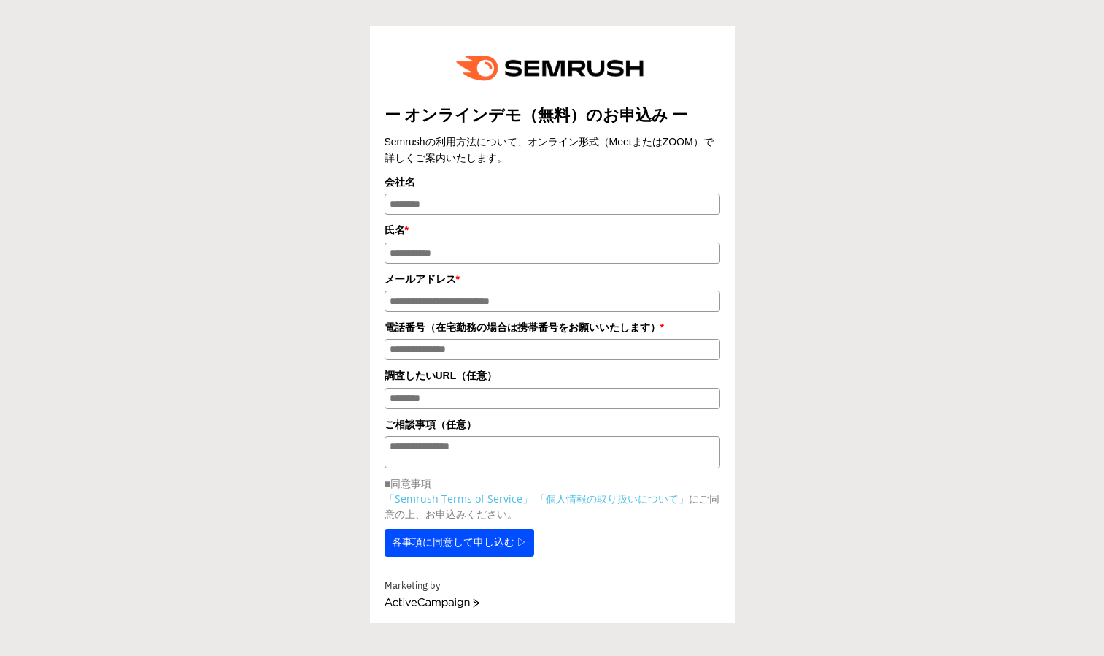  What do you see at coordinates (553, 424) in the screenshot?
I see `label: ご相談事項（任意）` at bounding box center [553, 424].